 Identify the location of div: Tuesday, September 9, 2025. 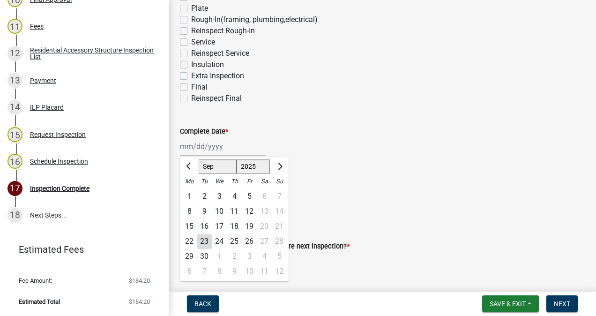
(204, 211).